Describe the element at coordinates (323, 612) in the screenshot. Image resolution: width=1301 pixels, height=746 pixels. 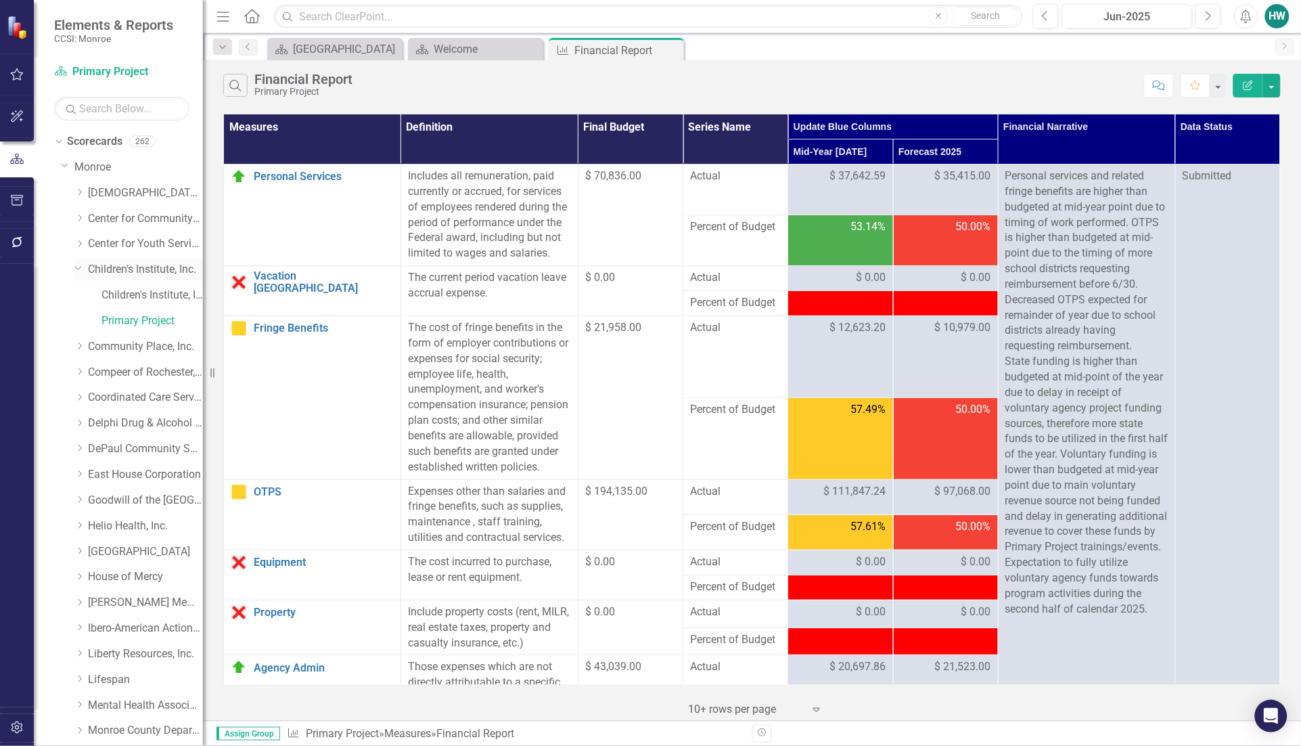
I see `a: Property` at that location.